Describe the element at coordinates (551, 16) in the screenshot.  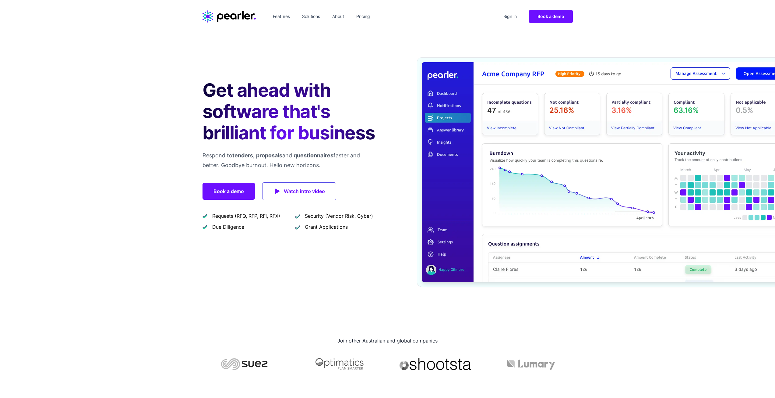
I see `span: Book a demo` at that location.